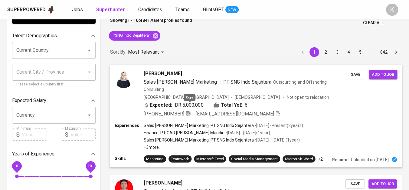  I want to click on div: Social Media Management, so click(255, 159).